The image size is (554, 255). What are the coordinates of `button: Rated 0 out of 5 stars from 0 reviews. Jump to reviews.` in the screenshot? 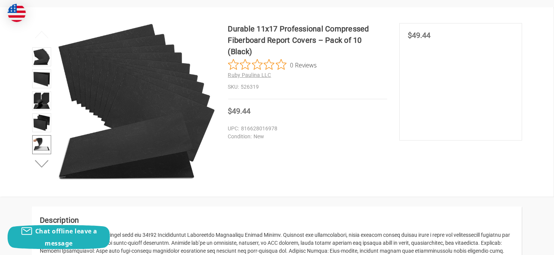 It's located at (272, 65).